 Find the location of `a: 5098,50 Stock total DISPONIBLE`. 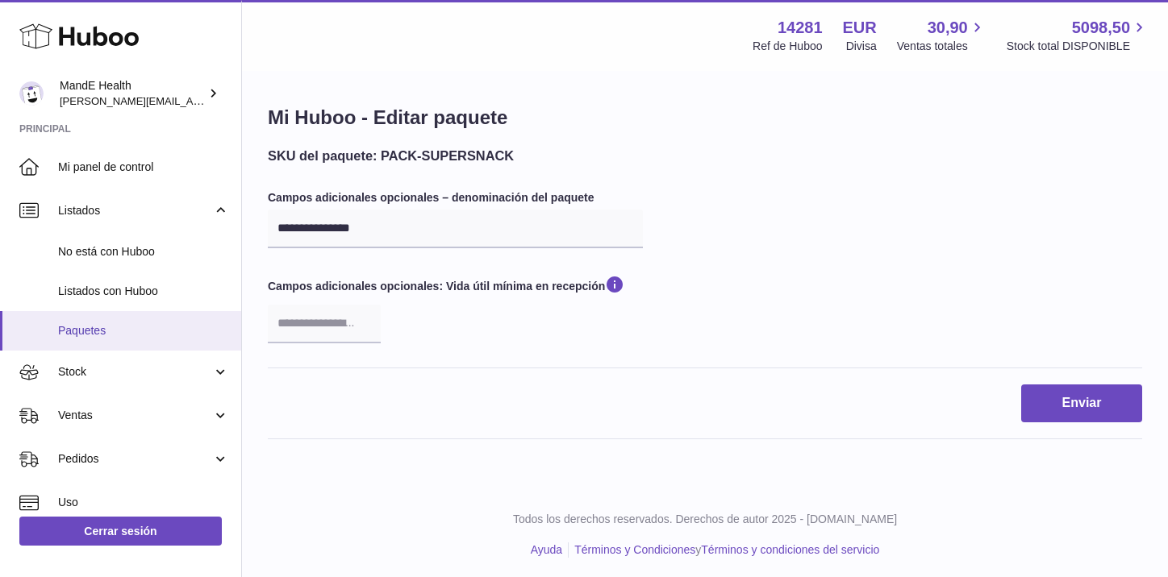

a: 5098,50 Stock total DISPONIBLE is located at coordinates (1077, 35).